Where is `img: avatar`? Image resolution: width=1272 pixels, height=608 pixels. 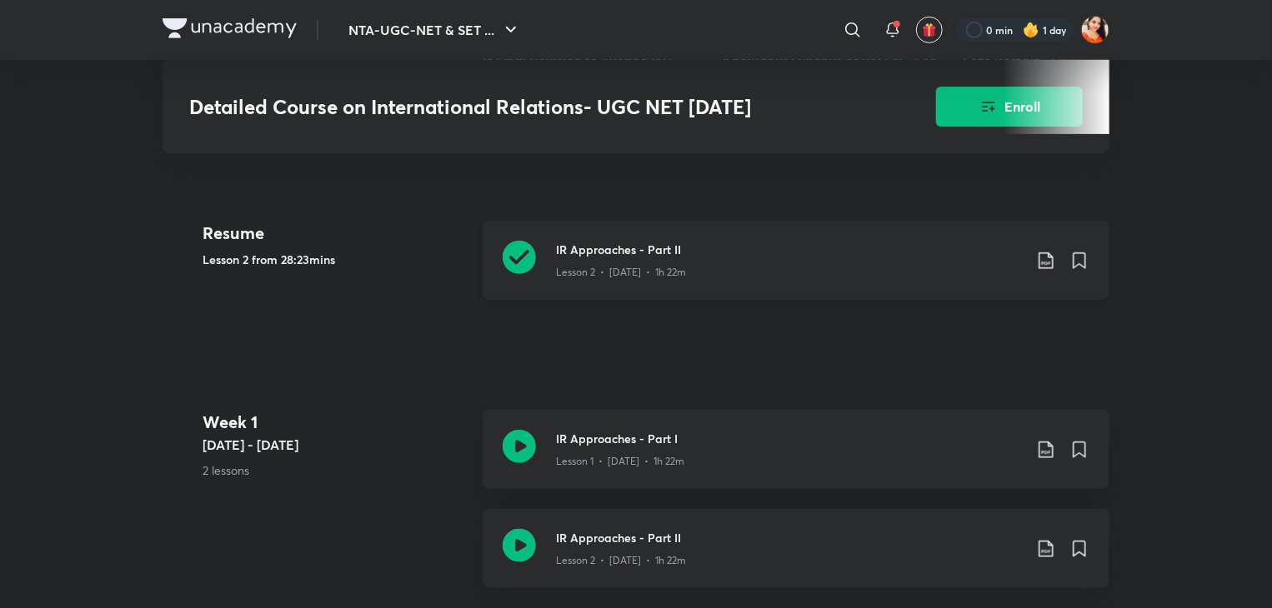
img: avatar is located at coordinates (929, 30).